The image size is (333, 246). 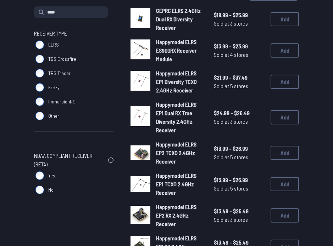 What do you see at coordinates (176, 184) in the screenshot?
I see `span: Happymodel ELRS EP1 TCXO 2.4GHz Receiver` at bounding box center [176, 184].